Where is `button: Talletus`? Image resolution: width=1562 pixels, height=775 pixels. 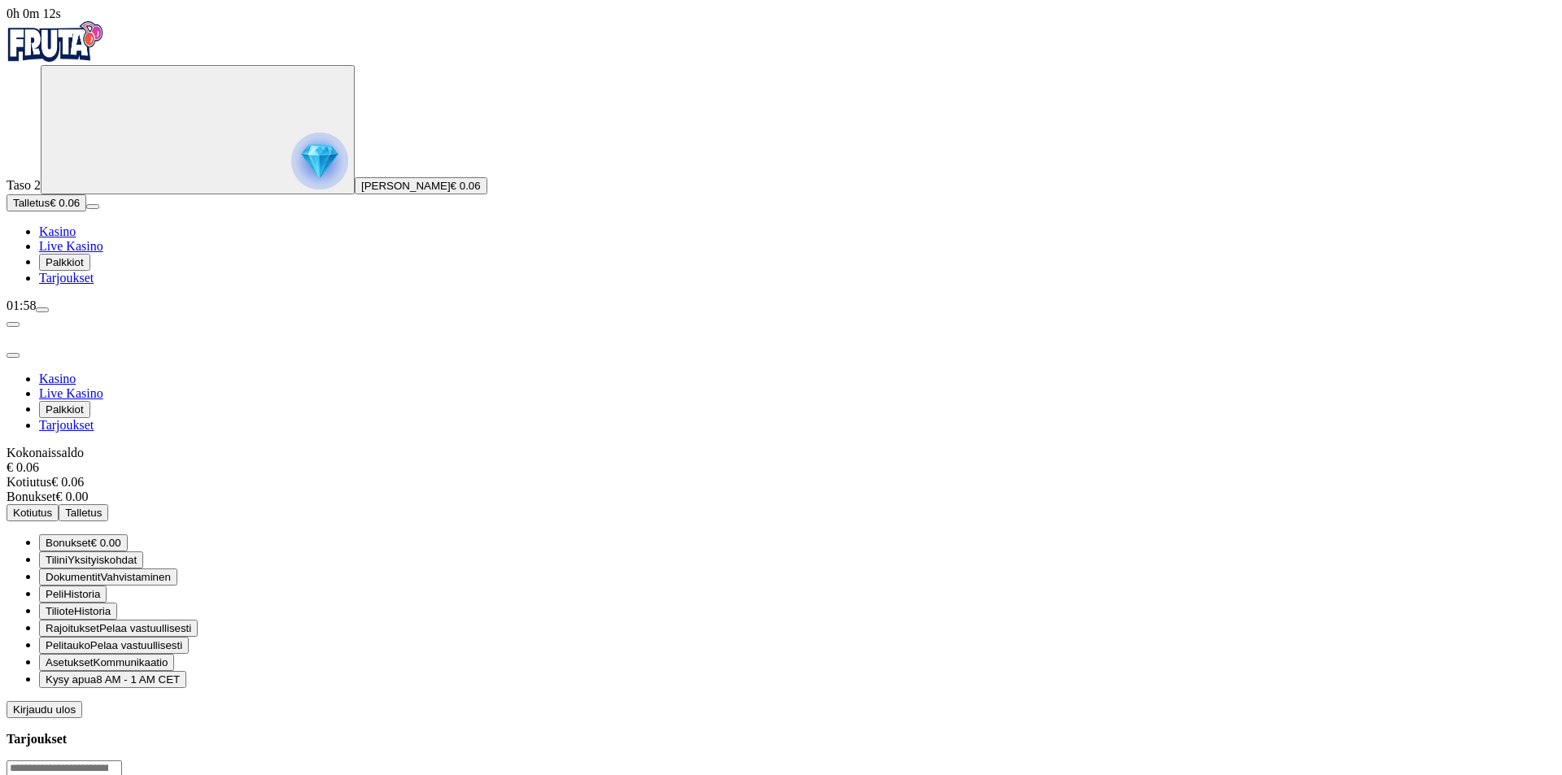
button: Talletus is located at coordinates (83, 512).